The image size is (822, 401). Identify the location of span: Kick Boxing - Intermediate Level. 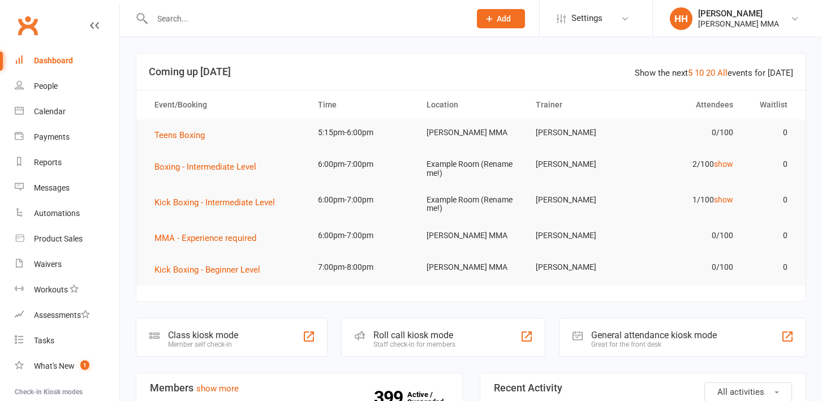
(214, 203).